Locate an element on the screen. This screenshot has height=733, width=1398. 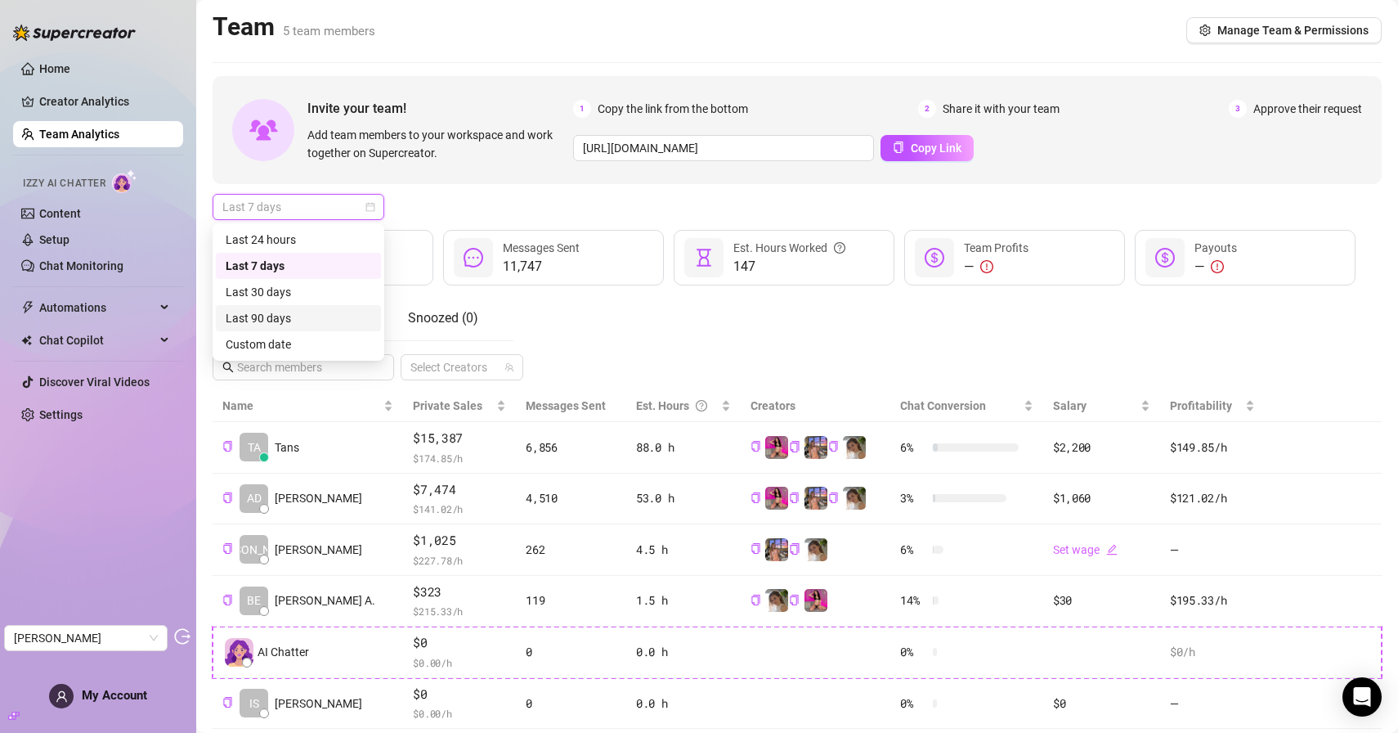
div: $30 is located at coordinates (1101, 600).